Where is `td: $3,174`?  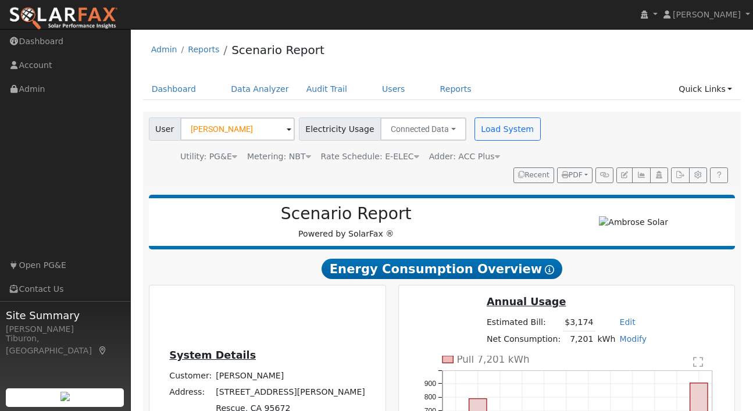
td: $3,174 is located at coordinates (579, 323).